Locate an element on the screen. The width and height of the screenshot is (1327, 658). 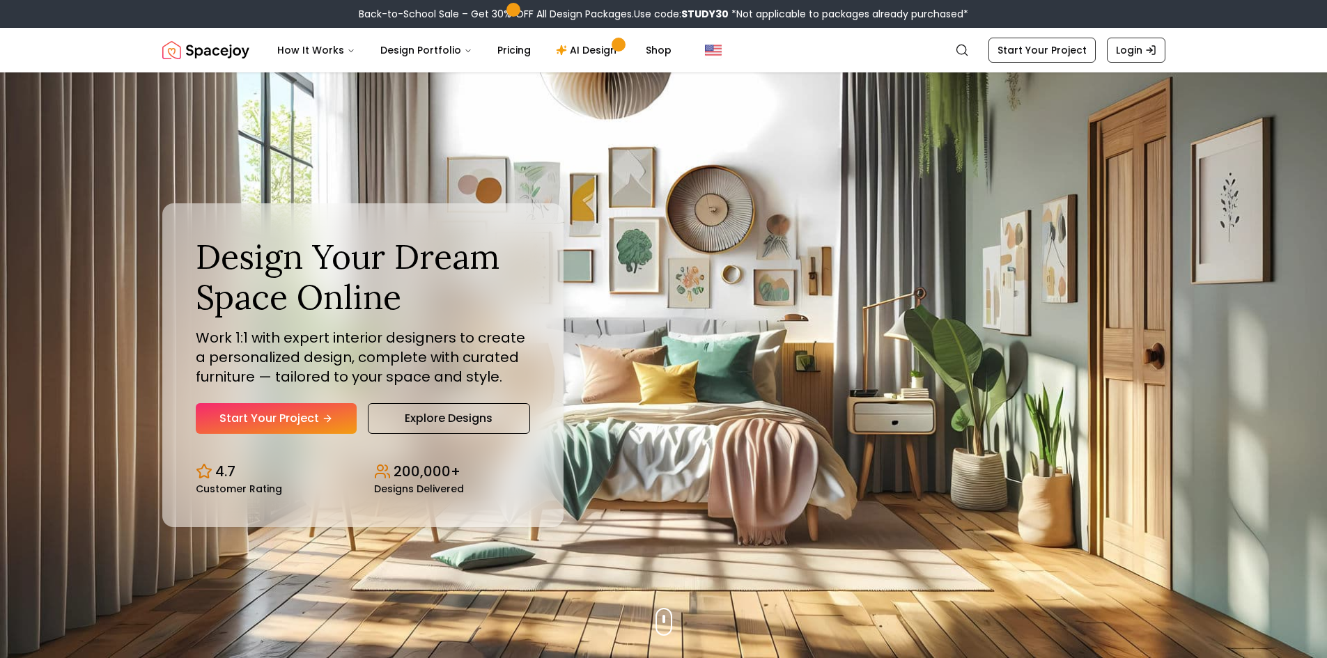
p: 200,000+ is located at coordinates (427, 472).